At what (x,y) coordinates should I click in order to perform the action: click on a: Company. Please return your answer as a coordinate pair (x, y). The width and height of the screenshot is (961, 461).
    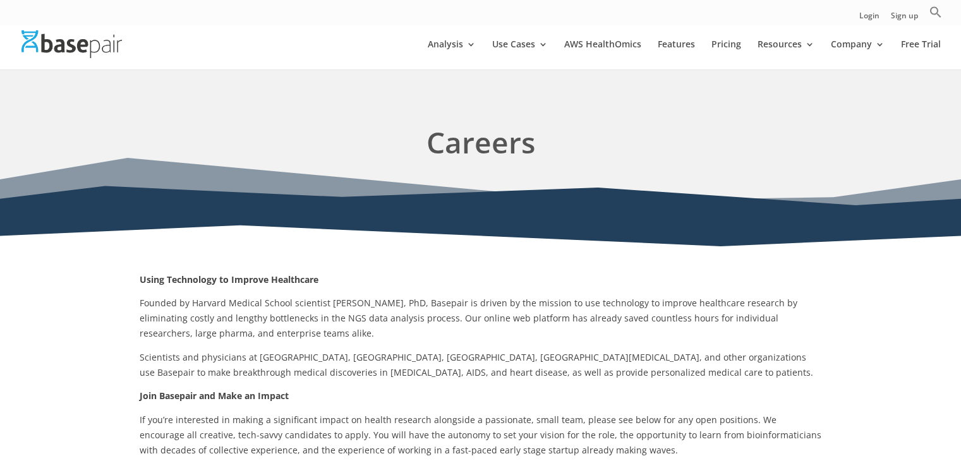
    Looking at the image, I should click on (857, 54).